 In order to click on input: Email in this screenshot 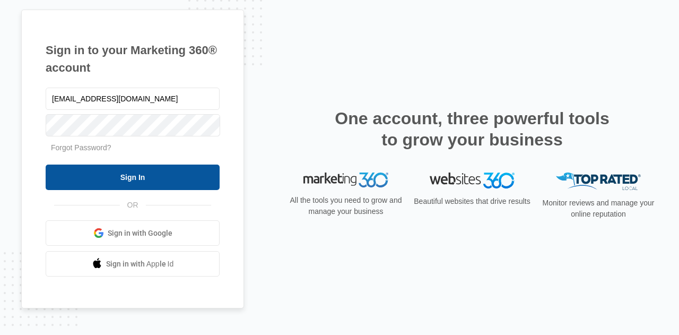, I will do `click(133, 99)`.